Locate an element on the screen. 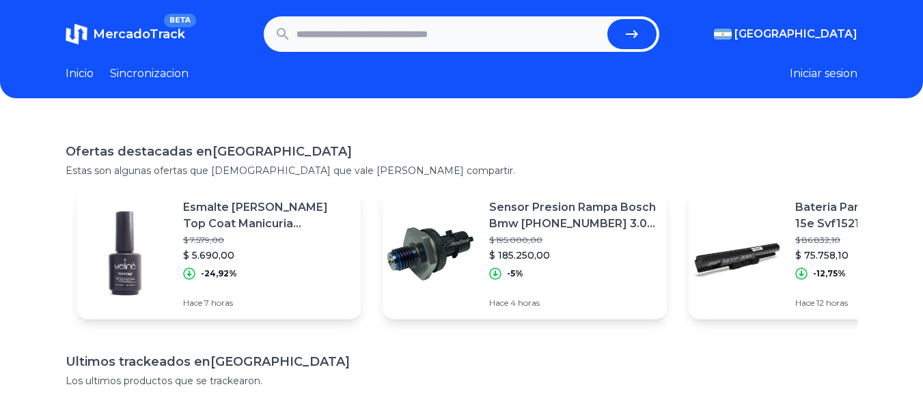 The height and width of the screenshot is (404, 923). span: BETA is located at coordinates (180, 20).